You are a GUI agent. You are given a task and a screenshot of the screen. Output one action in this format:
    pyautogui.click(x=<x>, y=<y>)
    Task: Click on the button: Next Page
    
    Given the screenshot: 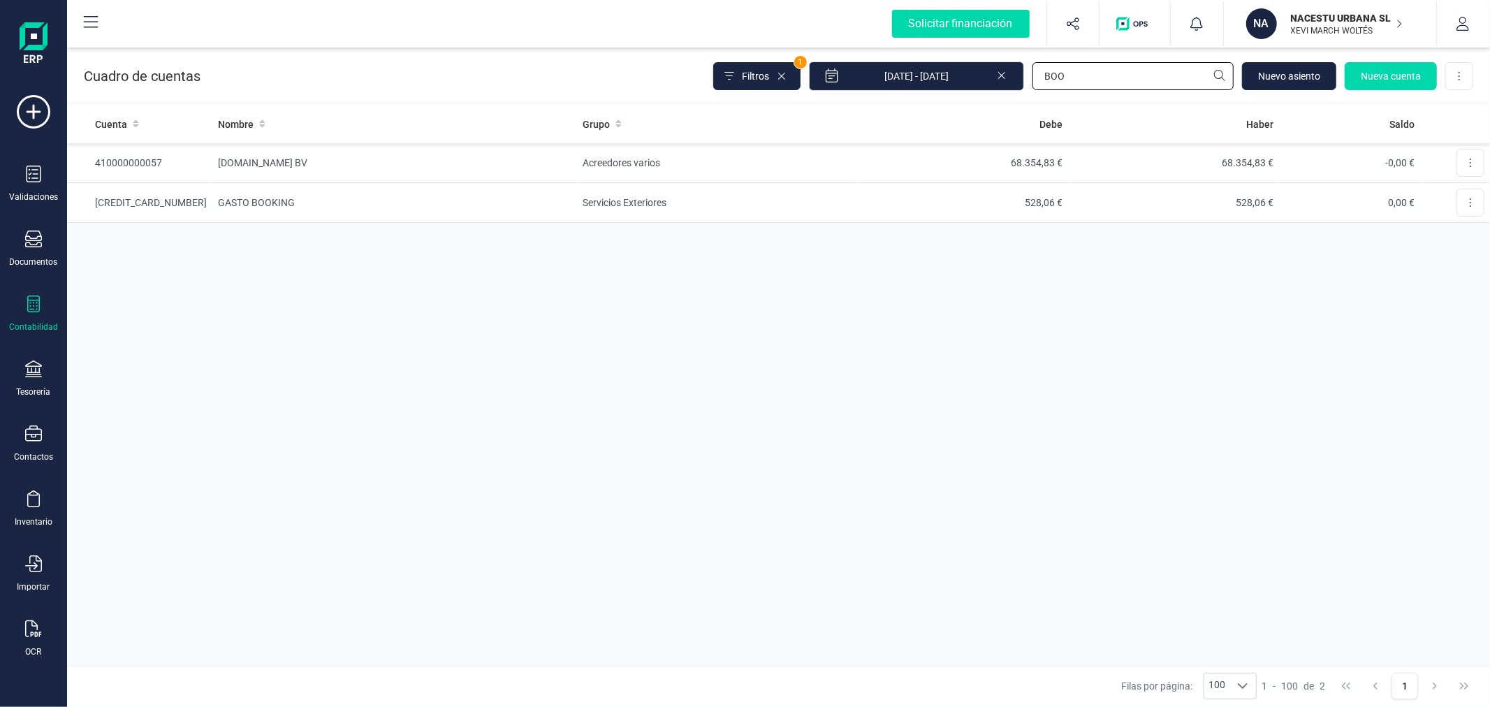 What is the action you would take?
    pyautogui.click(x=1435, y=686)
    